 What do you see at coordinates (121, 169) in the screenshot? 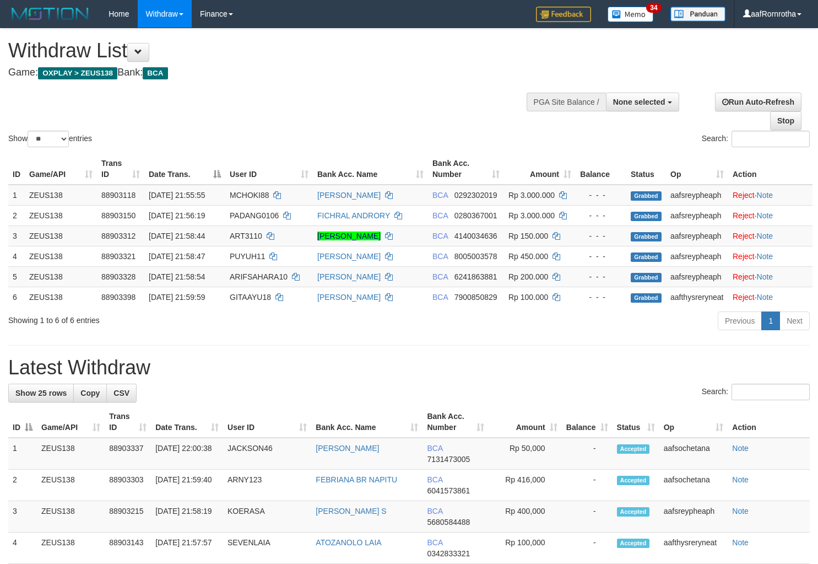
I see `th: Trans ID: activate to sort column ascending` at bounding box center [121, 169].